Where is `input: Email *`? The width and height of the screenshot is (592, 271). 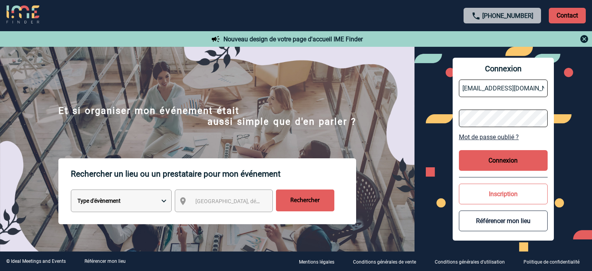
input: Email * is located at coordinates (503, 88).